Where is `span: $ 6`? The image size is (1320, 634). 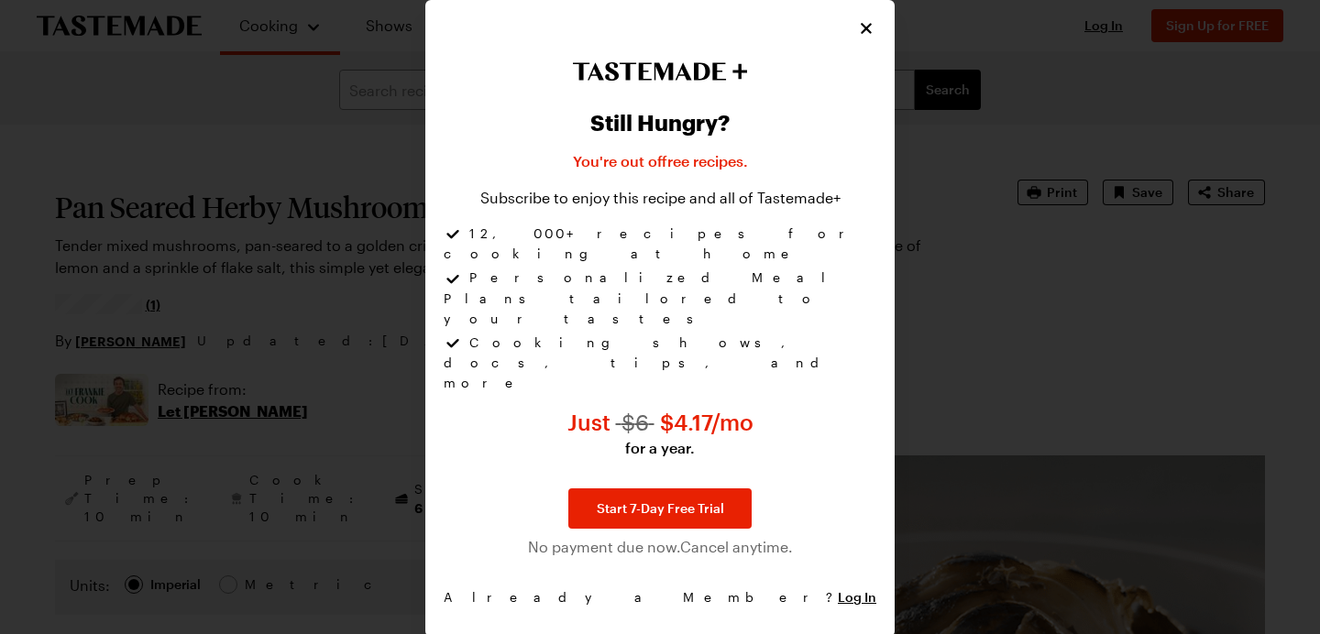
span: $ 6 is located at coordinates (635, 422).